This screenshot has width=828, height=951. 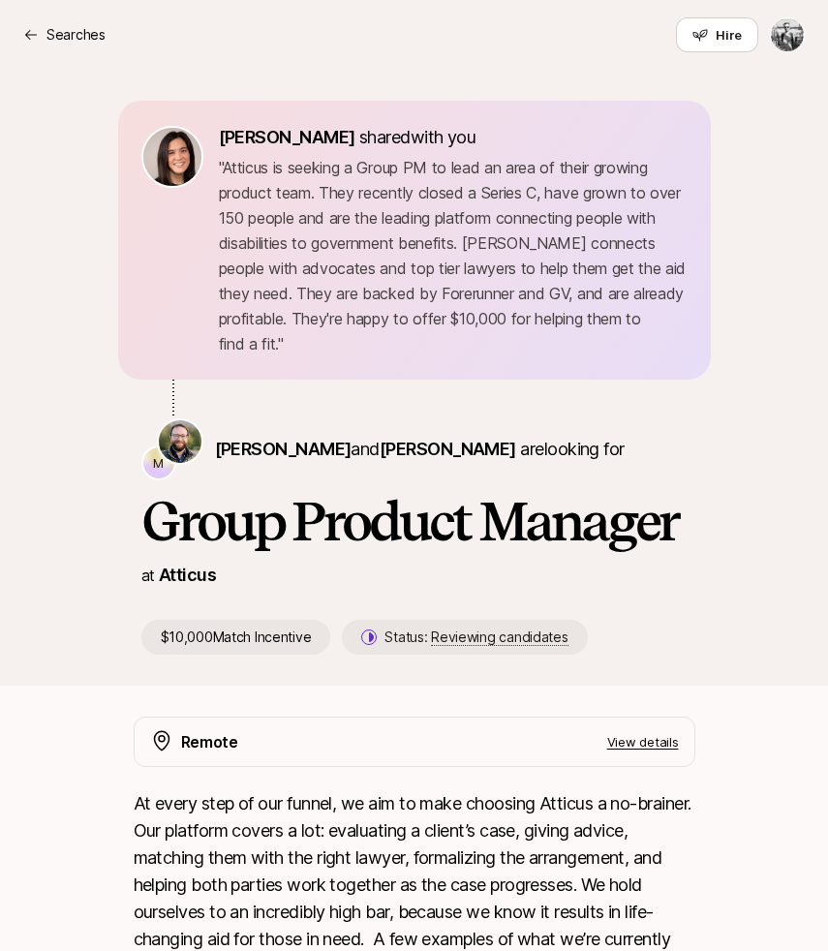 I want to click on button: Hire, so click(x=716, y=35).